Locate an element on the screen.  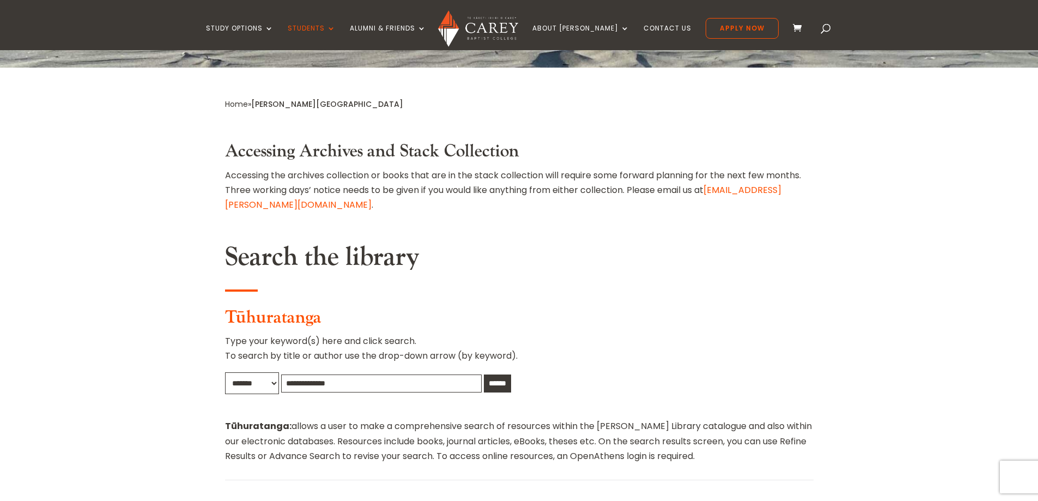
h3: Accessing Archives and Stack Collection is located at coordinates (519, 154).